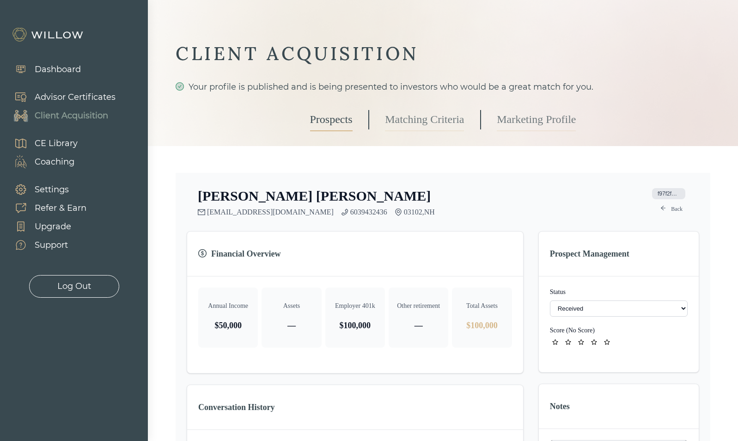 This screenshot has width=738, height=441. What do you see at coordinates (619, 254) in the screenshot?
I see `h3: Prospect Management` at bounding box center [619, 254].